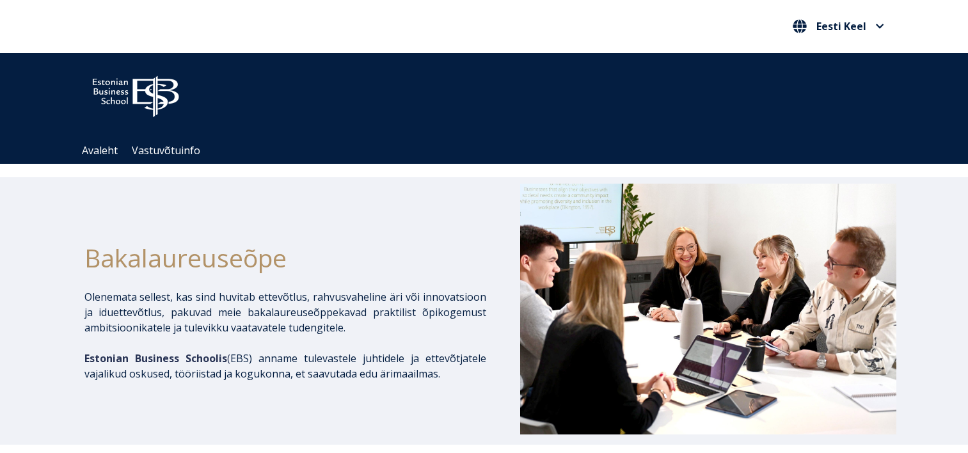 Image resolution: width=968 pixels, height=453 pixels. I want to click on p: EBS) anname tulevastele juhtidele ja ettevõtjatele vajalikud oskused, tööriistad ja kogukonna, et..., so click(285, 366).